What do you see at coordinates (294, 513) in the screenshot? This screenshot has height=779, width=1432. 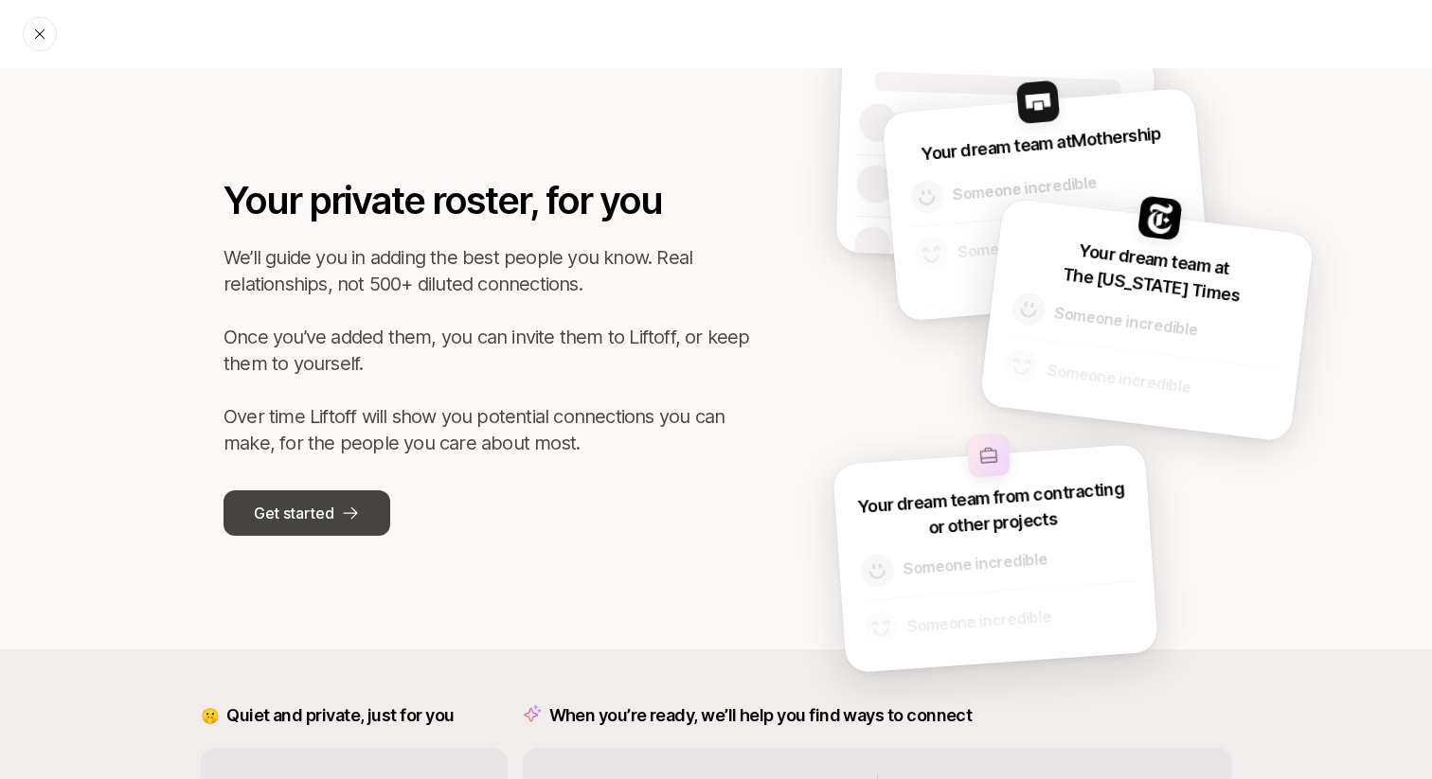 I see `p: Get started` at bounding box center [294, 513].